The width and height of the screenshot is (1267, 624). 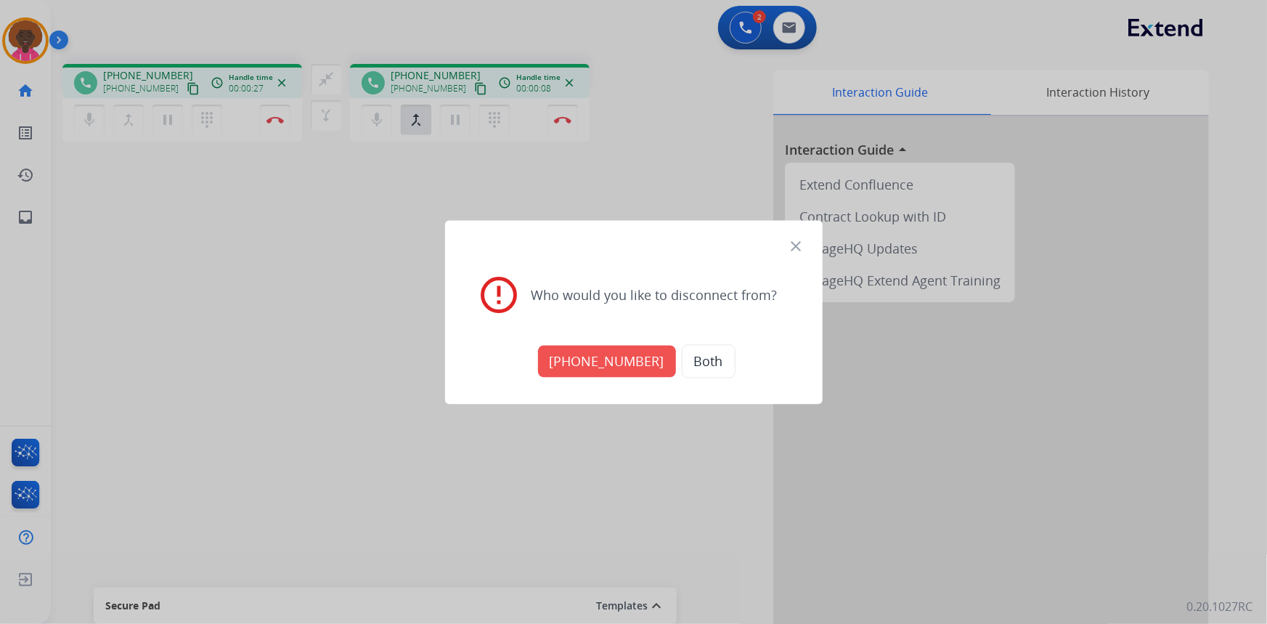 What do you see at coordinates (797, 246) in the screenshot?
I see `mat-icon: close` at bounding box center [797, 246].